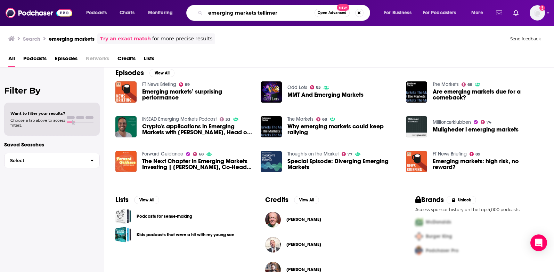 The image size is (554, 272). What do you see at coordinates (419, 236) in the screenshot?
I see `img: Second Pro Logo` at bounding box center [419, 236].